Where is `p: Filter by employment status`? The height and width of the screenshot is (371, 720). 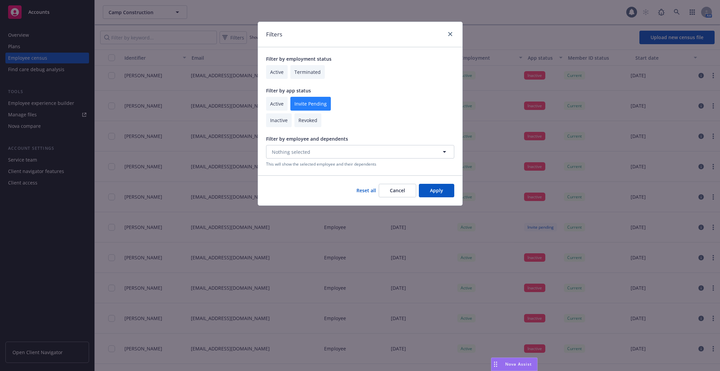 p: Filter by employment status is located at coordinates (360, 59).